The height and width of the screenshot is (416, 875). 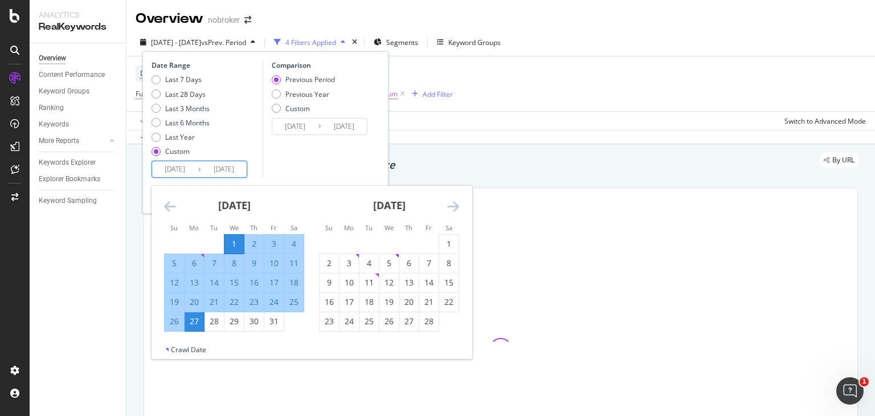 What do you see at coordinates (349, 302) in the screenshot?
I see `td: Choose Monday, February 17, 2025 as your check-in date. It’s available.` at bounding box center [349, 302].